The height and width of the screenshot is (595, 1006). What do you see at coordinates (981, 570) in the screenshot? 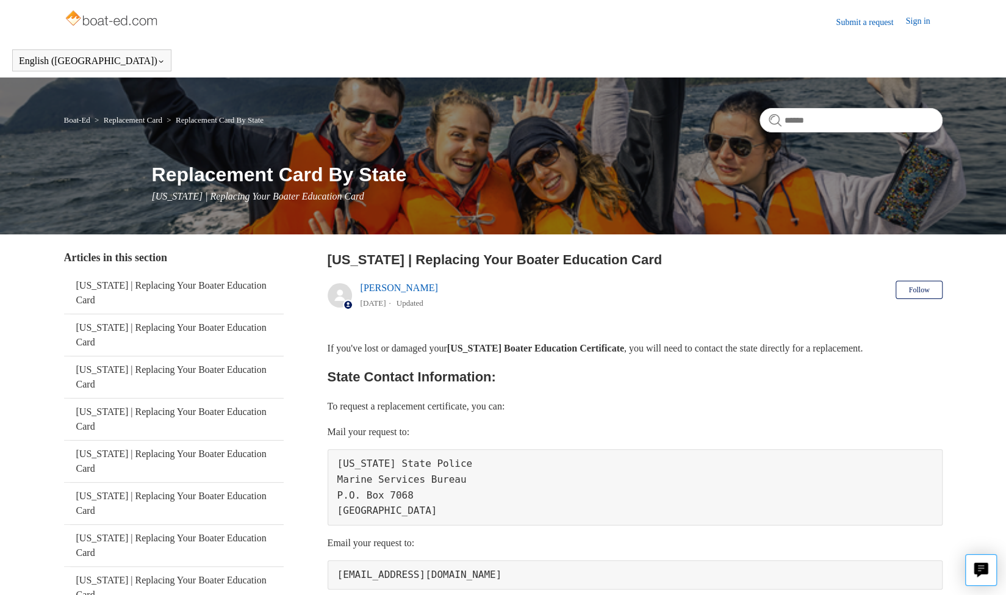
I see `div: Live chat` at bounding box center [981, 570].